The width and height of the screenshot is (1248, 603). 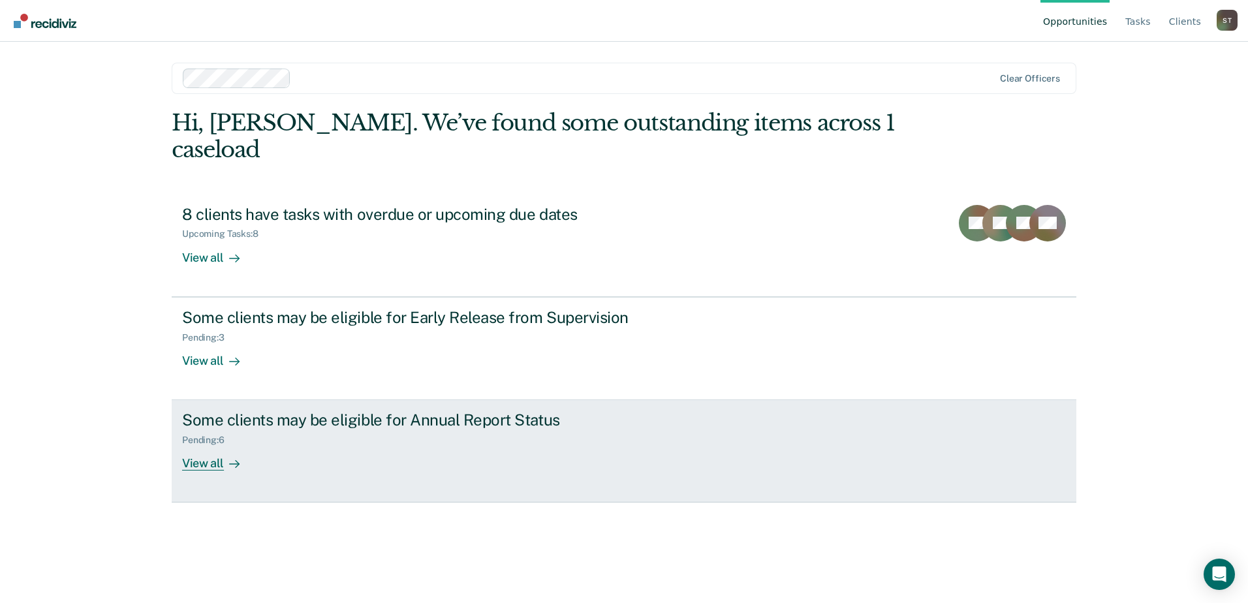 What do you see at coordinates (624, 349) in the screenshot?
I see `a: Some clients may be eligible for Early Release from SupervisionPending:3View all` at bounding box center [624, 349].